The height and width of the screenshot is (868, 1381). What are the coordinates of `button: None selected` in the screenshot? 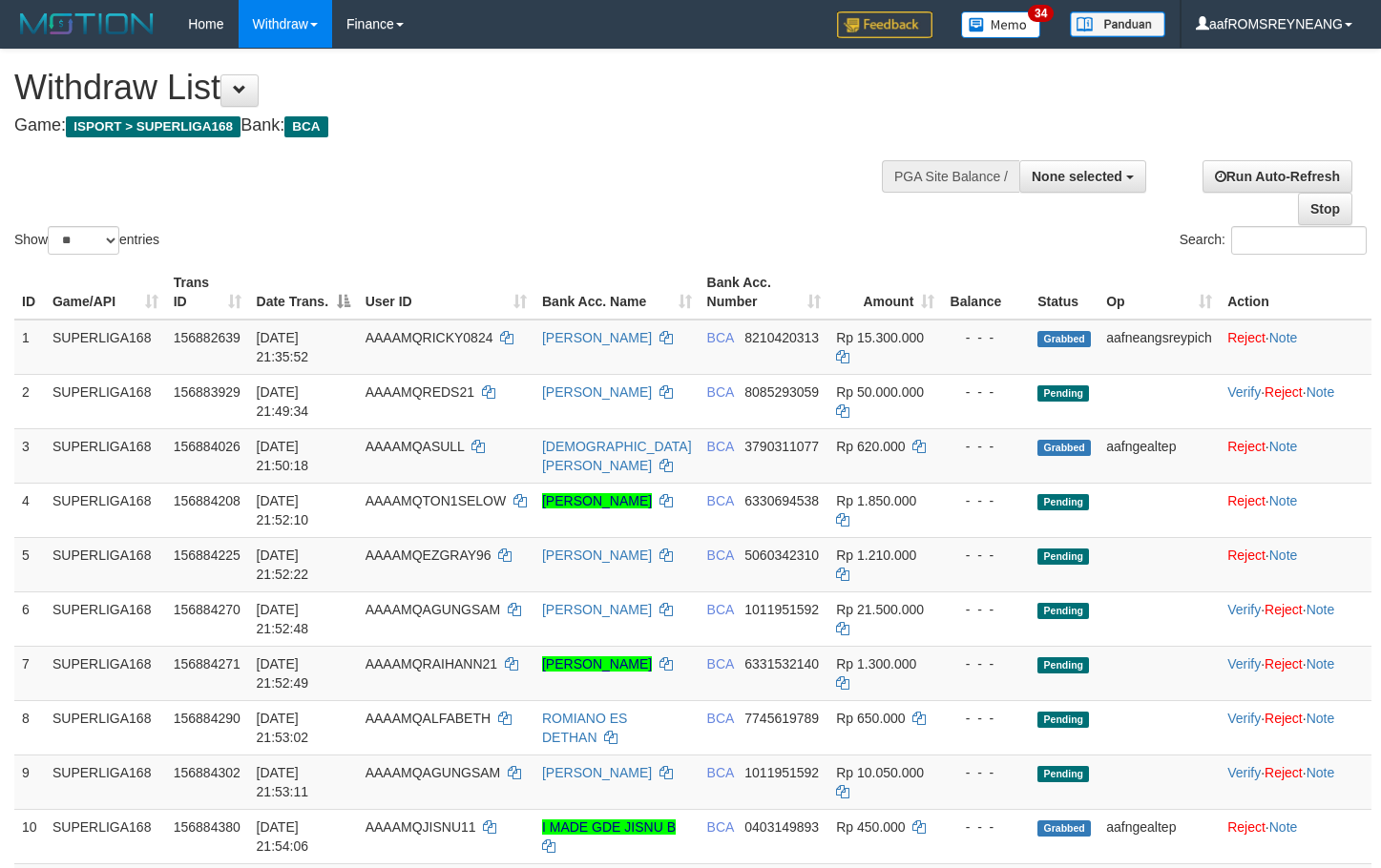 It's located at (1082, 176).